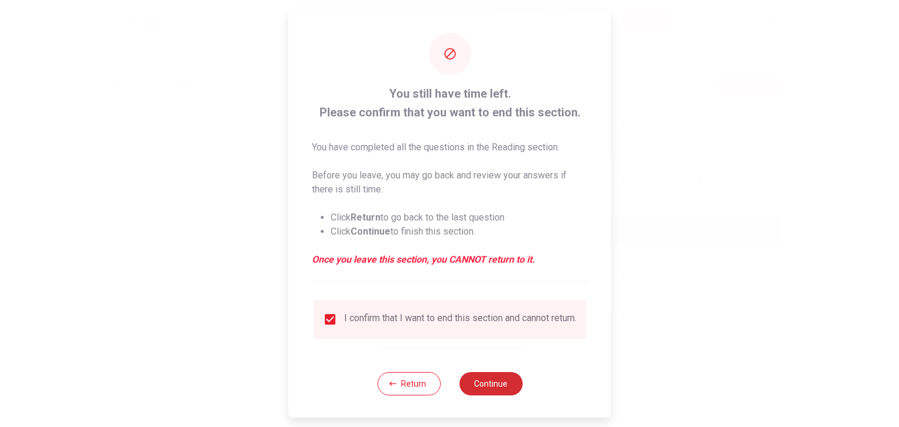 This screenshot has width=899, height=427. Describe the element at coordinates (370, 231) in the screenshot. I see `strong: Continue` at that location.